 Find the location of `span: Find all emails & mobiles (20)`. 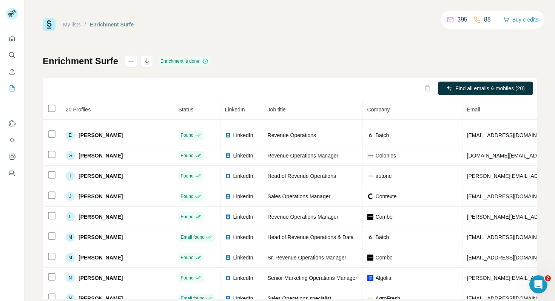

span: Find all emails & mobiles (20) is located at coordinates (490, 88).